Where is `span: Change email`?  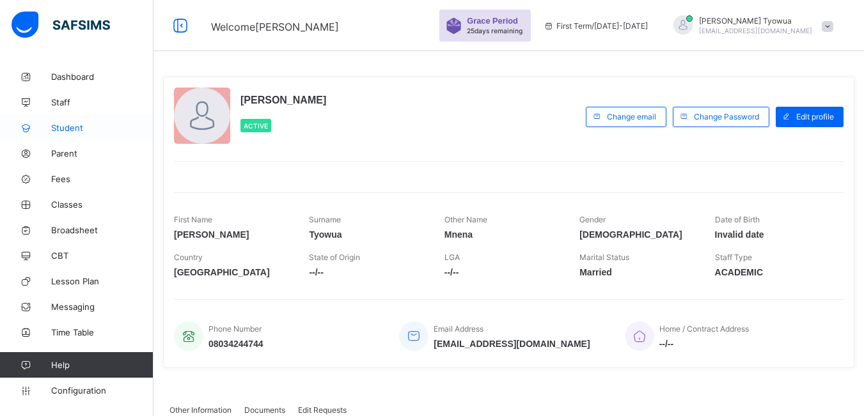
span: Change email is located at coordinates (631, 116).